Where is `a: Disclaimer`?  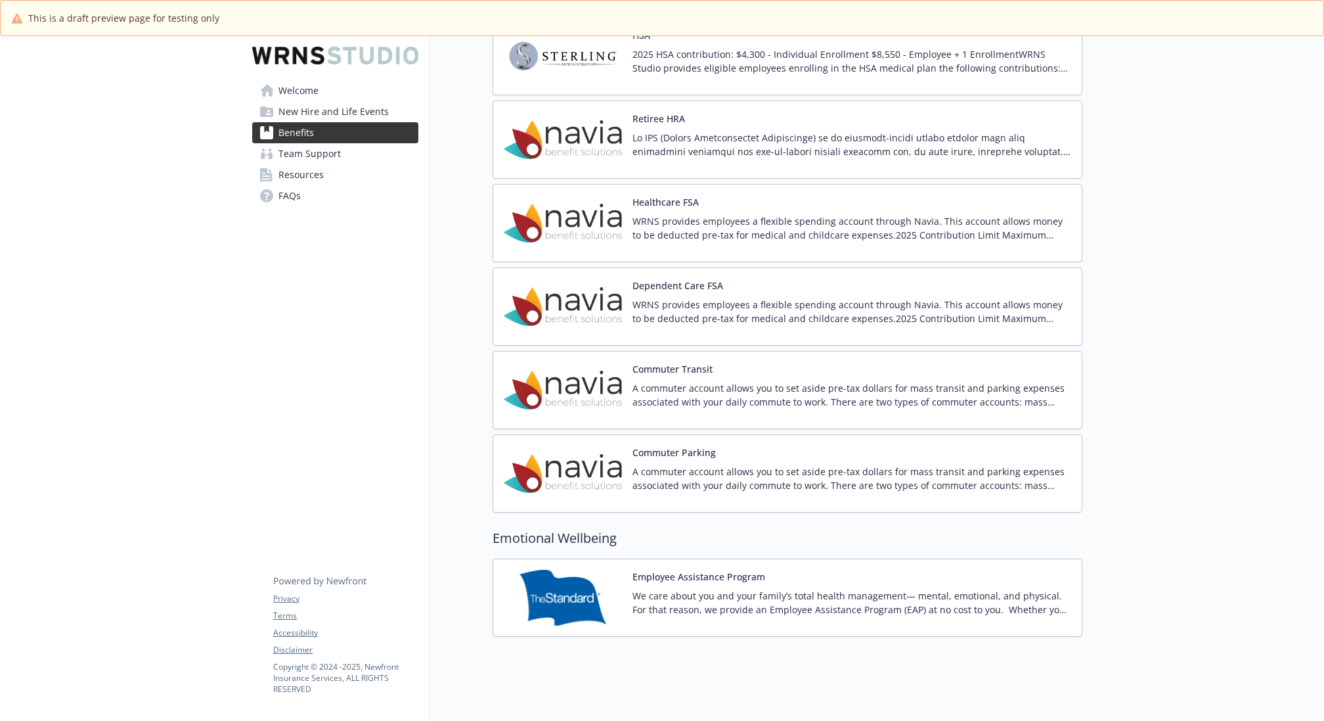 a: Disclaimer is located at coordinates (346, 650).